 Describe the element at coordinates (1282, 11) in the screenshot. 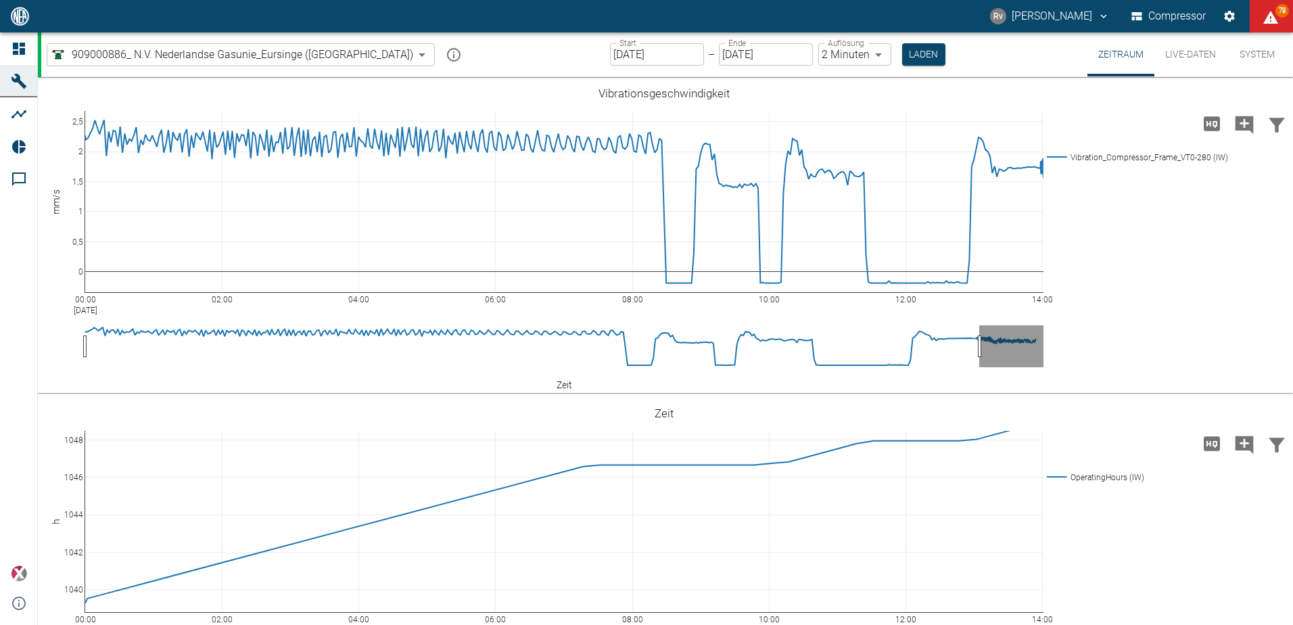

I see `span: 78` at that location.